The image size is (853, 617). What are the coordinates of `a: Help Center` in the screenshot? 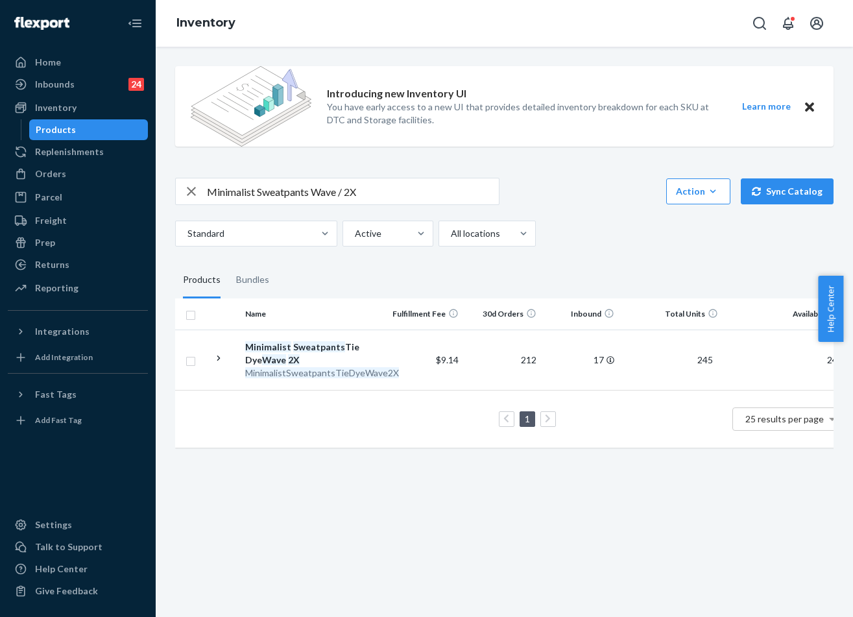 It's located at (78, 569).